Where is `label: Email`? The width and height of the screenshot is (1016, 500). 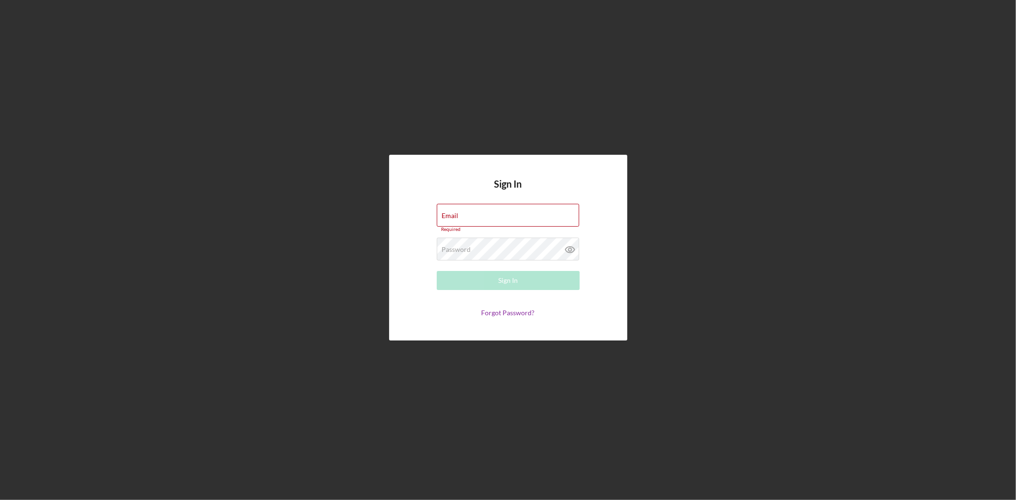
label: Email is located at coordinates (450, 216).